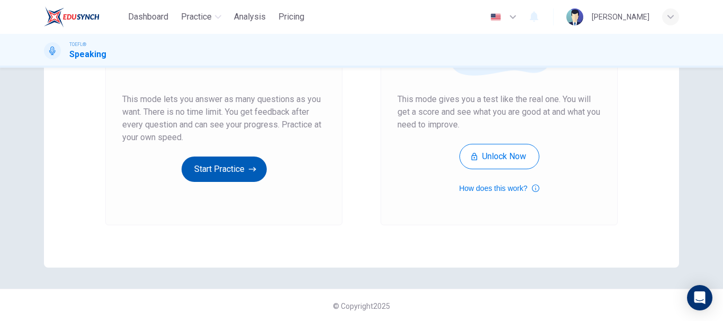 This screenshot has height=321, width=723. Describe the element at coordinates (78, 44) in the screenshot. I see `span: TOEFL®` at that location.